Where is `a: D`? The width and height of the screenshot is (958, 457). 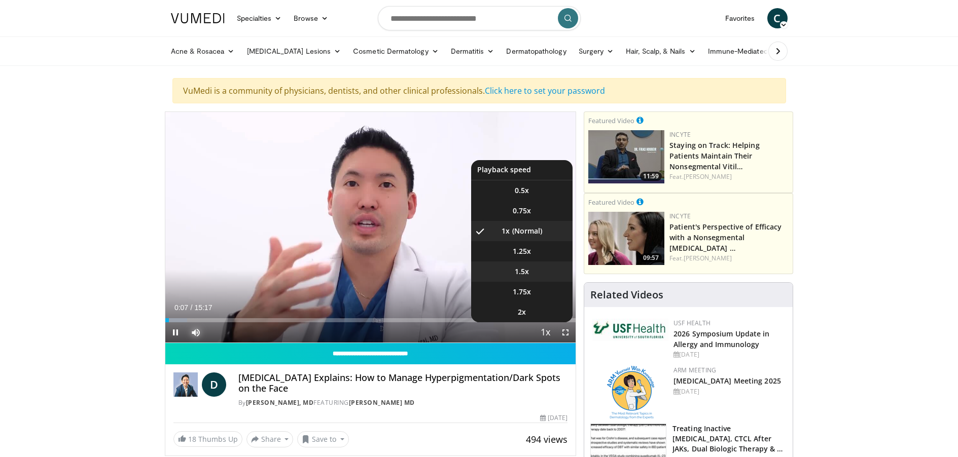
a: D is located at coordinates (214, 385).